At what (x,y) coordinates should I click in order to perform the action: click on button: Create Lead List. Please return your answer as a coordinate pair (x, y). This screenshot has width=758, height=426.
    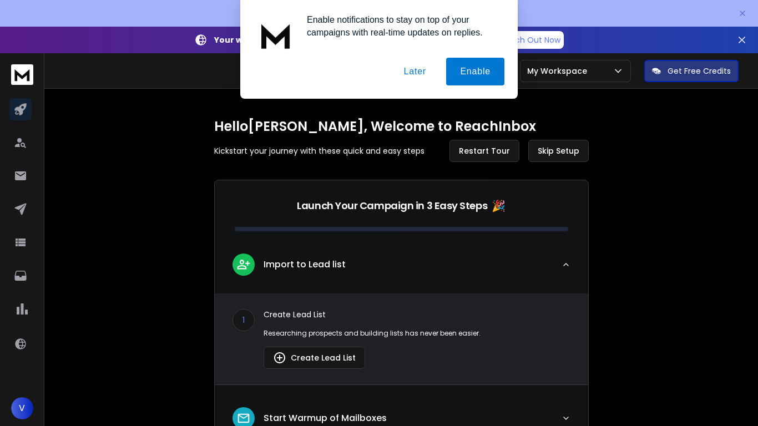
    Looking at the image, I should click on (314, 358).